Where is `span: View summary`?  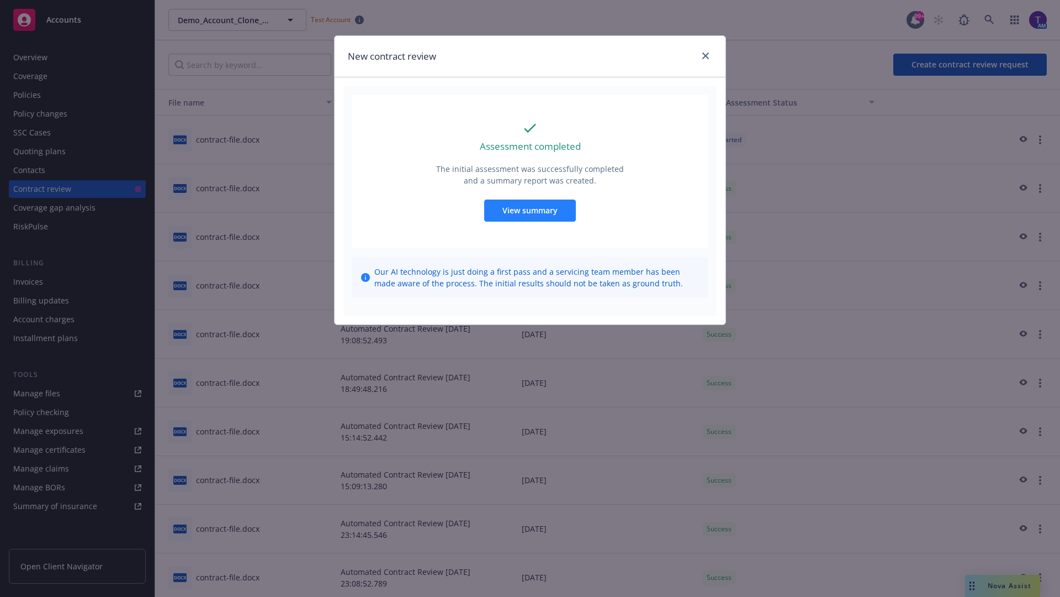 span: View summary is located at coordinates (530, 210).